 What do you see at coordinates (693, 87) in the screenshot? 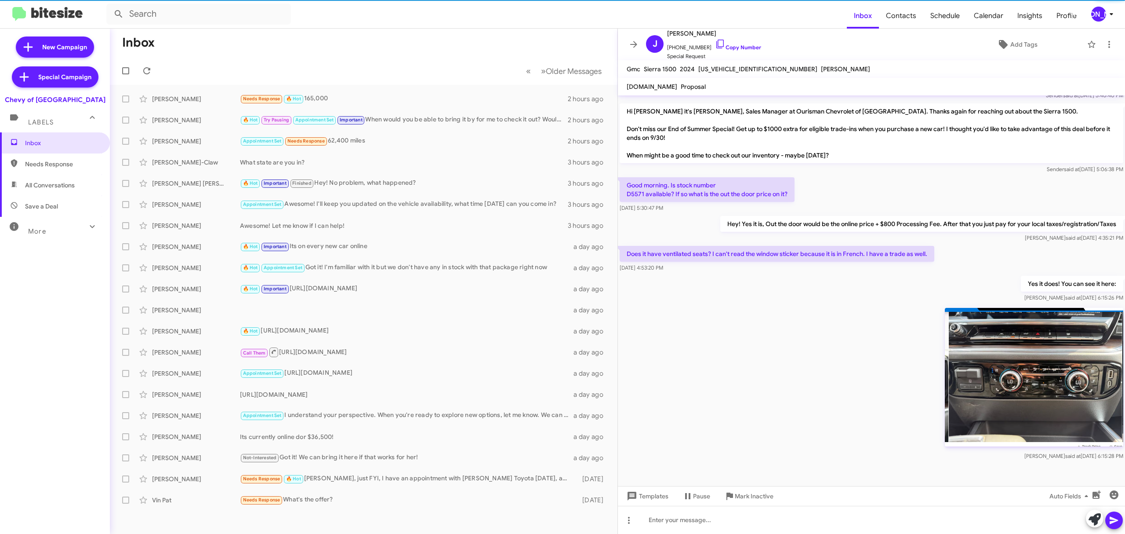
I see `span: Proposal` at bounding box center [693, 87].